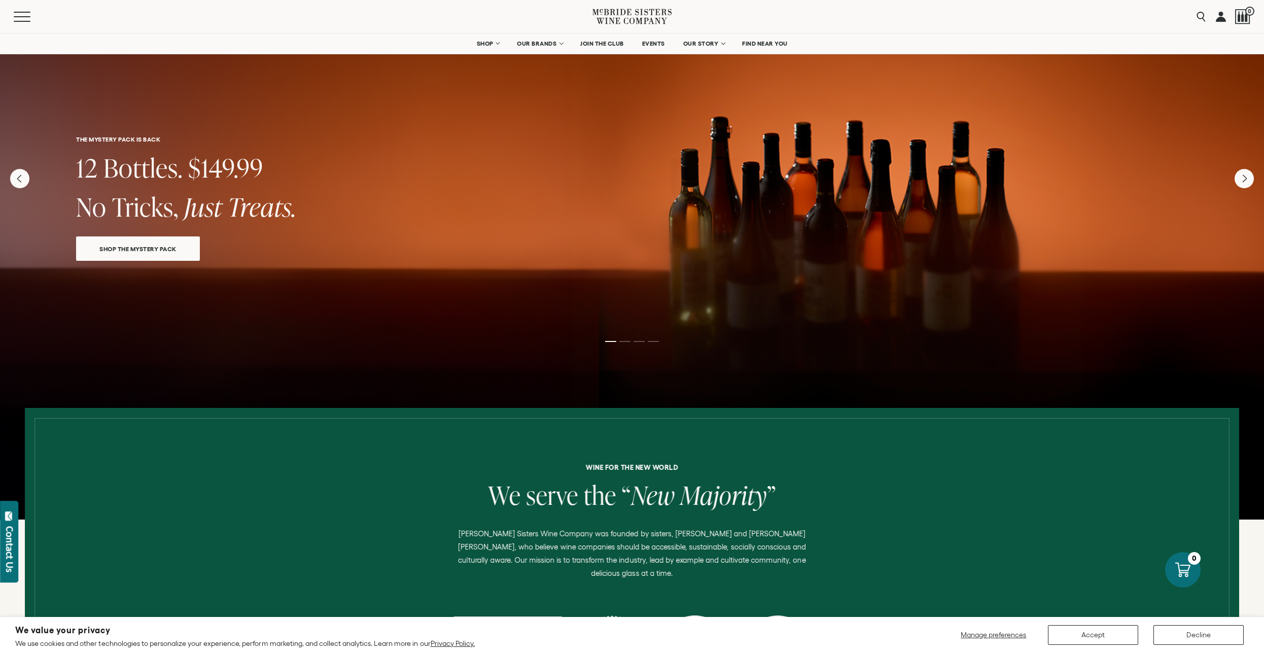 This screenshot has width=1264, height=653. I want to click on li: Page dot 1, so click(611, 341).